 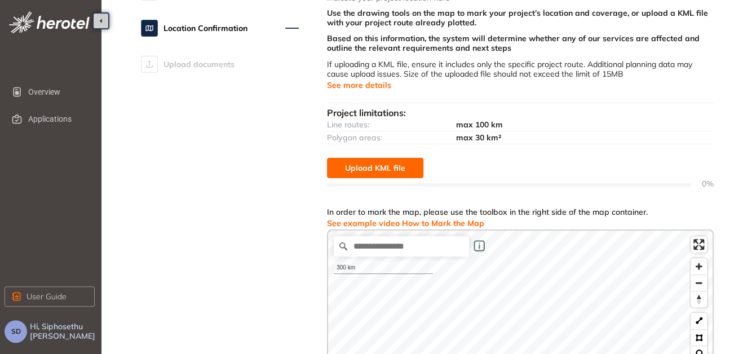 What do you see at coordinates (199, 64) in the screenshot?
I see `span: Upload documents` at bounding box center [199, 64].